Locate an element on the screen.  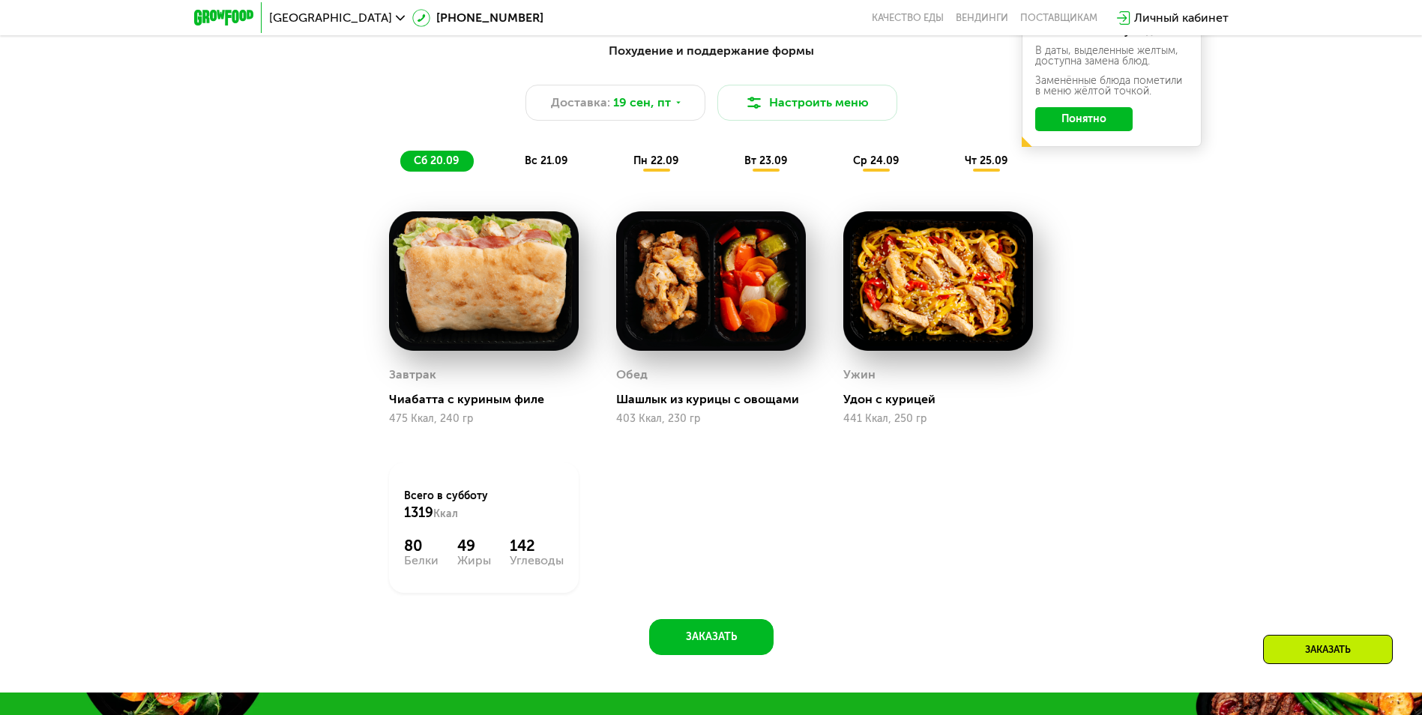
div: 142 is located at coordinates (537, 546).